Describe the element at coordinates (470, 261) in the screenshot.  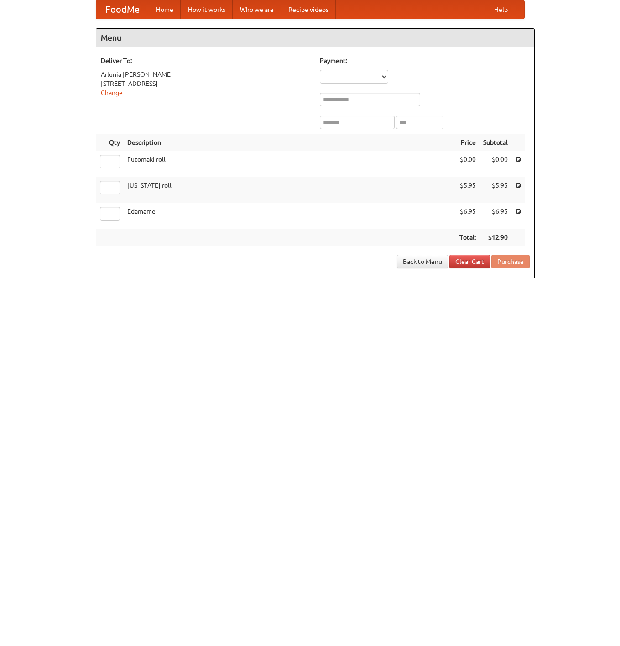
I see `a: Clear Cart` at that location.